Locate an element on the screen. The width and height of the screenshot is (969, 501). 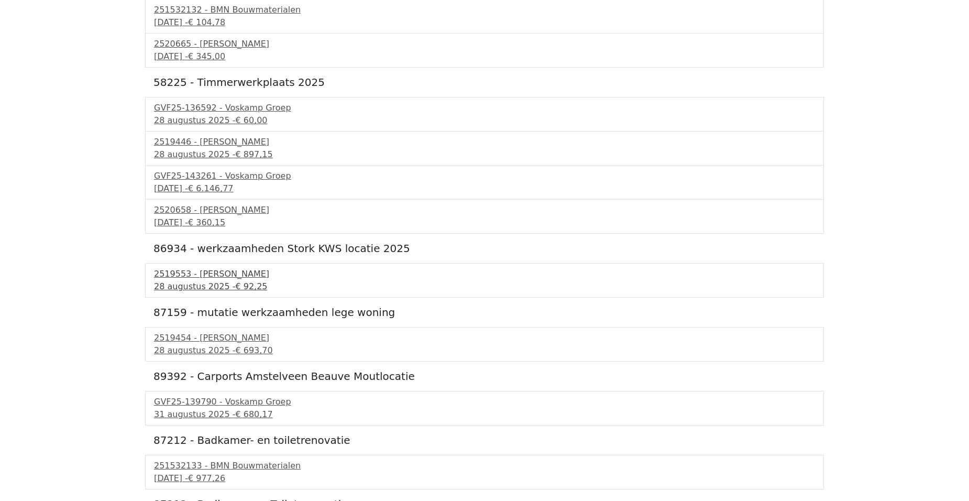
span: € 360,15 is located at coordinates (206, 222).